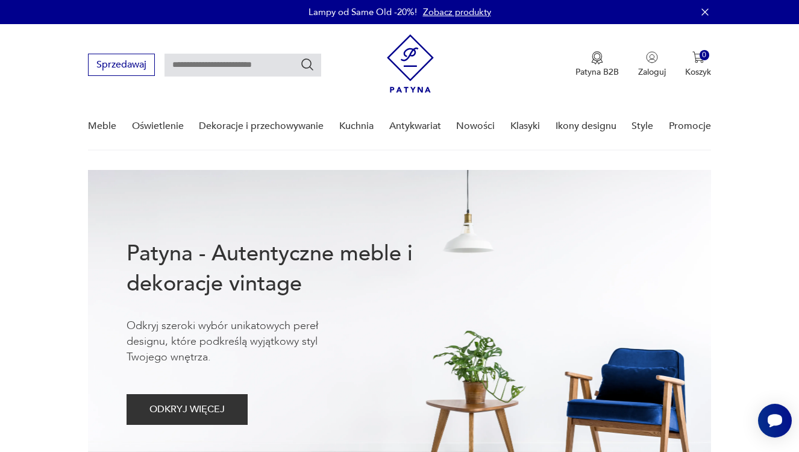 The width and height of the screenshot is (799, 452). Describe the element at coordinates (241, 341) in the screenshot. I see `p: Odkryj szeroki wybór unikatowych pereł designu, które podkreślą wyjątkowy styl Twojego wnętrza.` at that location.